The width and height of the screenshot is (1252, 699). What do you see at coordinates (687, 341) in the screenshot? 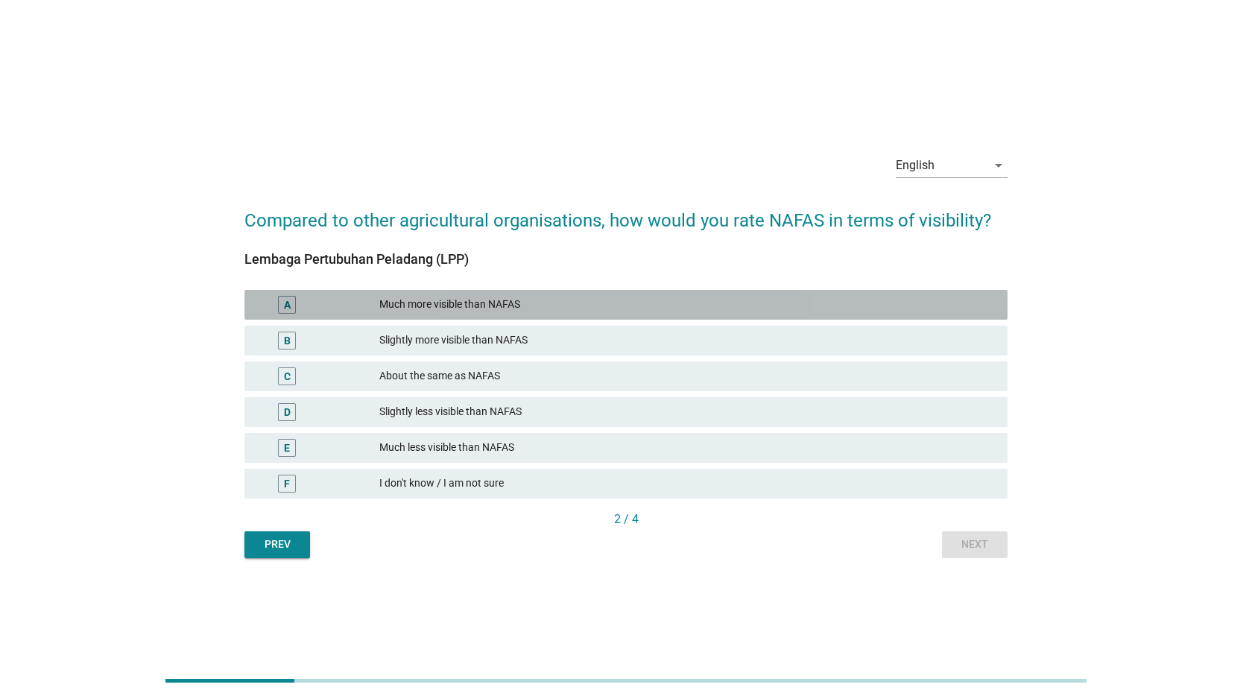
I see `div: Slightly more visible than NAFAS` at bounding box center [687, 341].